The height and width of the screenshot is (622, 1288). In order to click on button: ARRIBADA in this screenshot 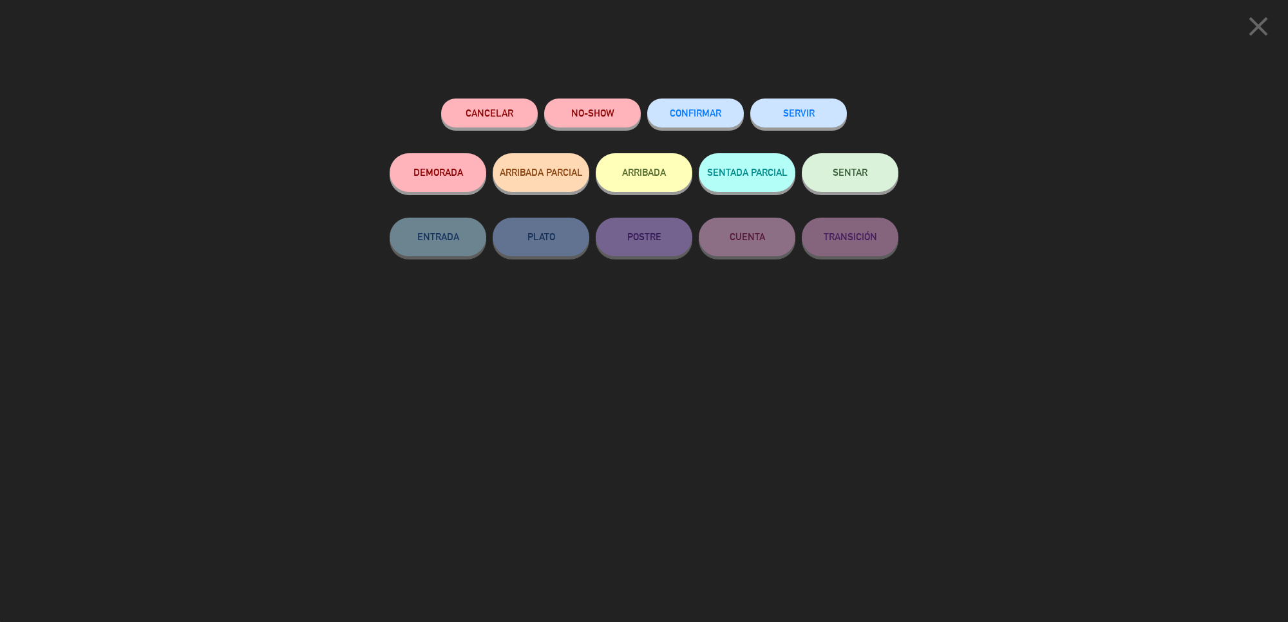, I will do `click(644, 173)`.